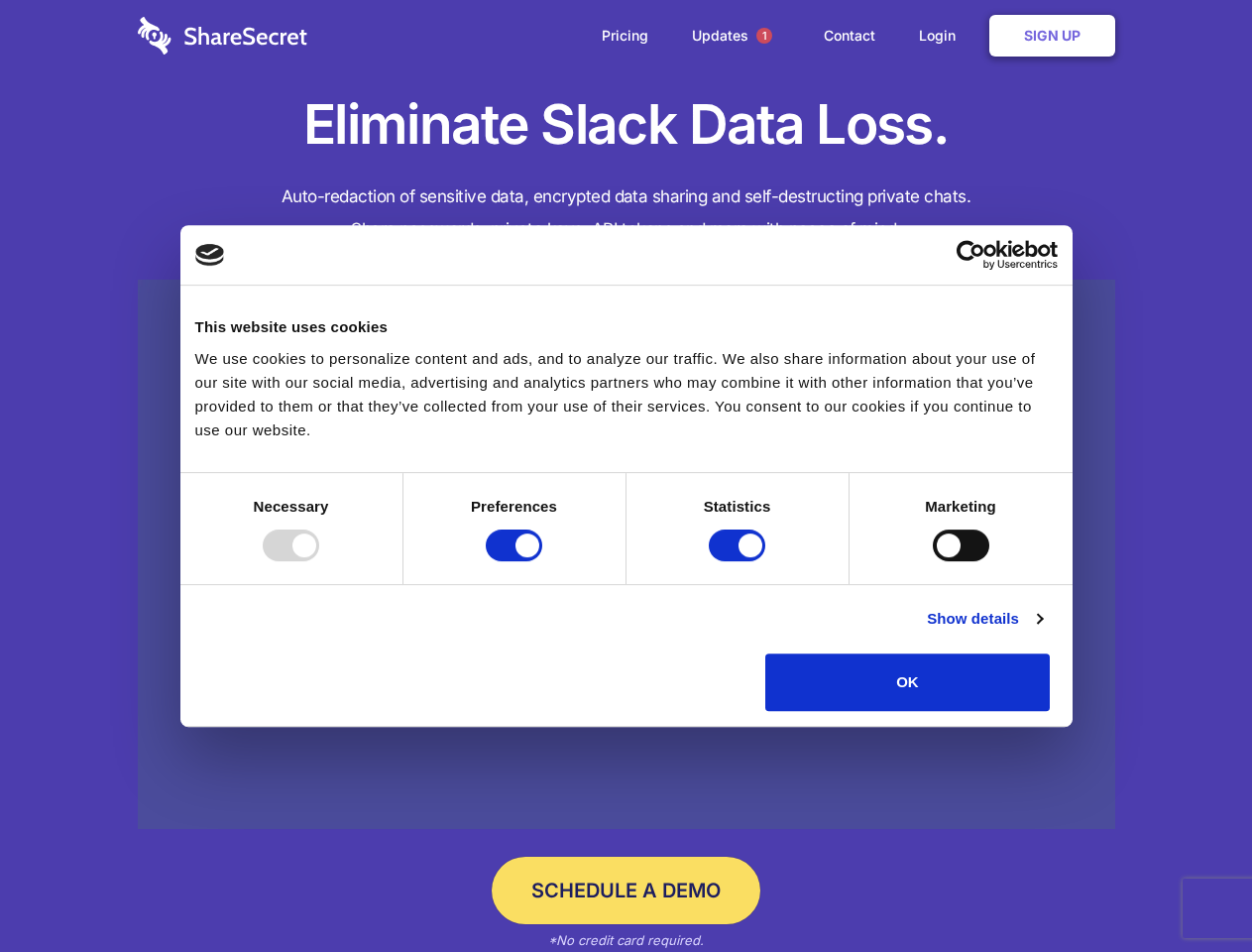 This screenshot has height=952, width=1252. Describe the element at coordinates (907, 682) in the screenshot. I see `button: OK` at that location.